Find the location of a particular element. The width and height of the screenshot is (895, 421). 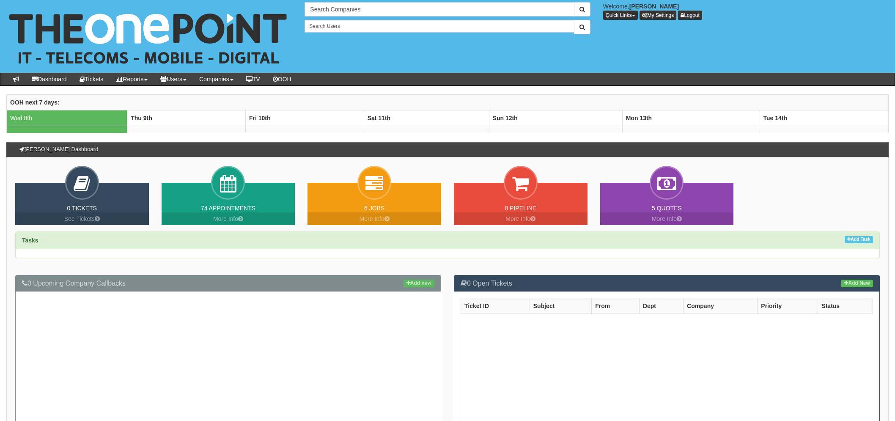

button: Quick Links is located at coordinates (621, 15).